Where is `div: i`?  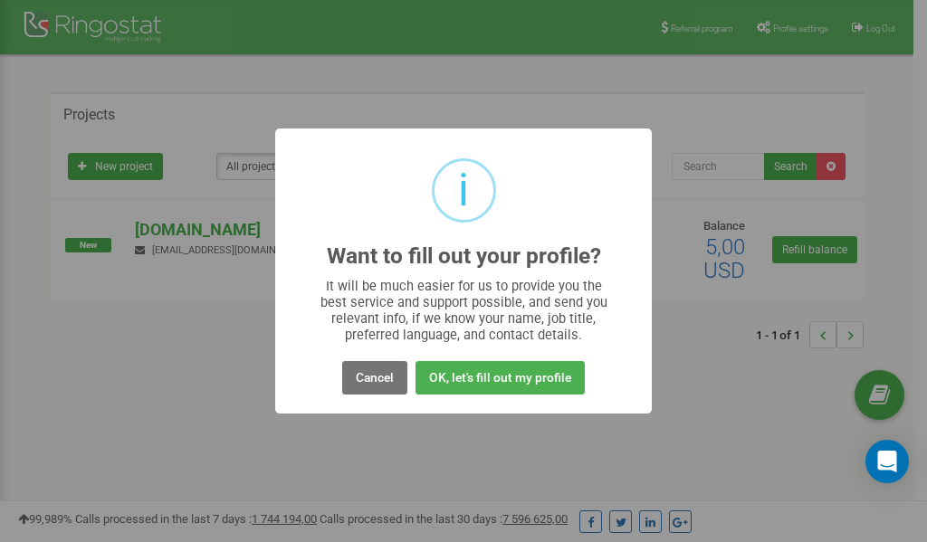
div: i is located at coordinates (464, 190).